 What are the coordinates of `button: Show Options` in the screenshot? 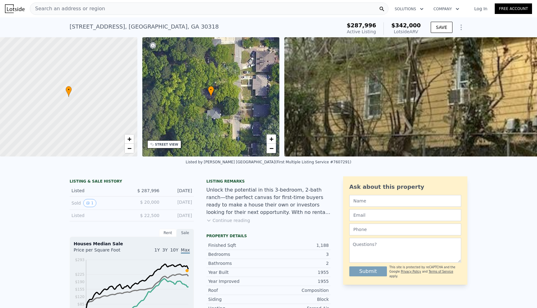 It's located at (461, 27).